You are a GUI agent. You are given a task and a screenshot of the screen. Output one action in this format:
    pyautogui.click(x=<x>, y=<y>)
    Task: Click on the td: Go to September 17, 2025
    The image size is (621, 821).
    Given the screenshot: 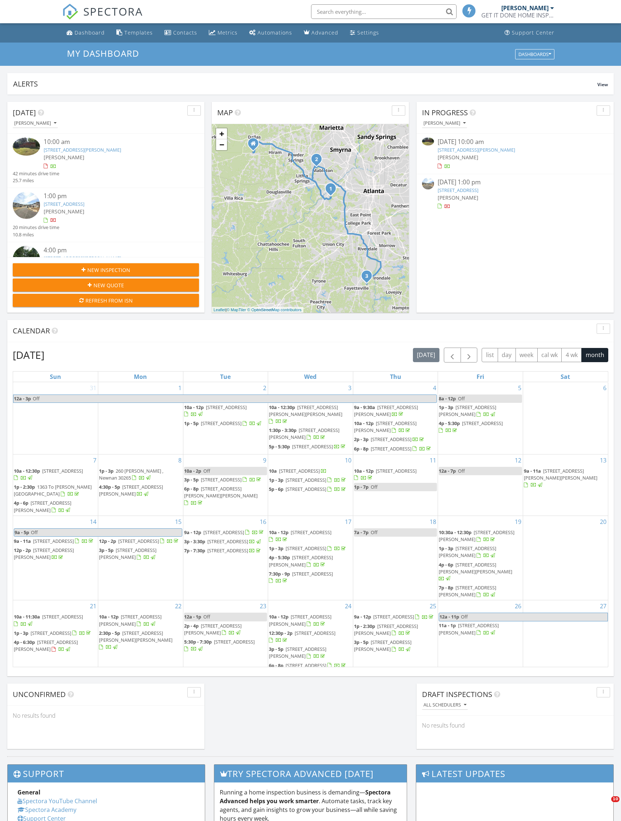 What is the action you would take?
    pyautogui.click(x=311, y=558)
    